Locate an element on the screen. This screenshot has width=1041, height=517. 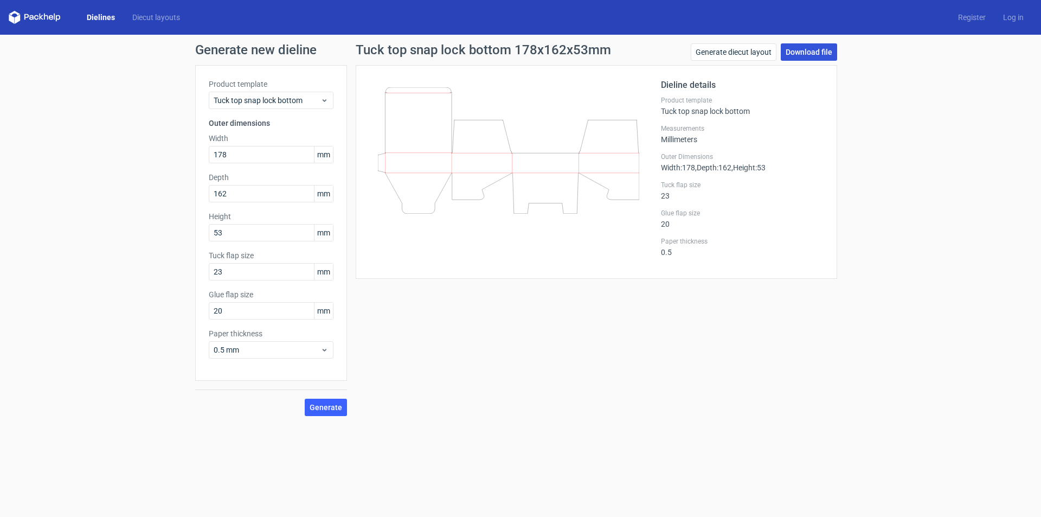
span: Tuck top snap lock bottom is located at coordinates (267, 100).